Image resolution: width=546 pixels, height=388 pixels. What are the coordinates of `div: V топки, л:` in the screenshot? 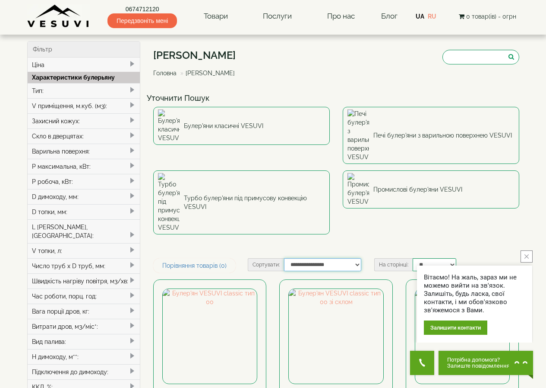 It's located at (84, 250).